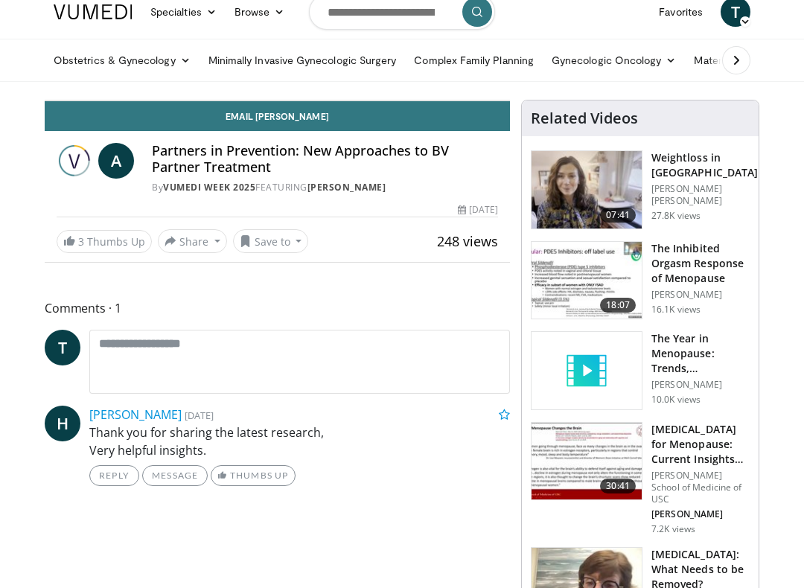 This screenshot has height=588, width=804. I want to click on span: 07:41, so click(618, 215).